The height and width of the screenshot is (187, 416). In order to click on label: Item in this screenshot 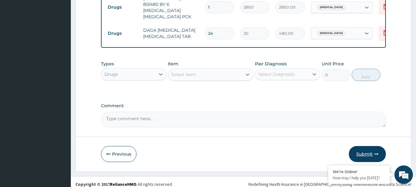, I will do `click(173, 64)`.